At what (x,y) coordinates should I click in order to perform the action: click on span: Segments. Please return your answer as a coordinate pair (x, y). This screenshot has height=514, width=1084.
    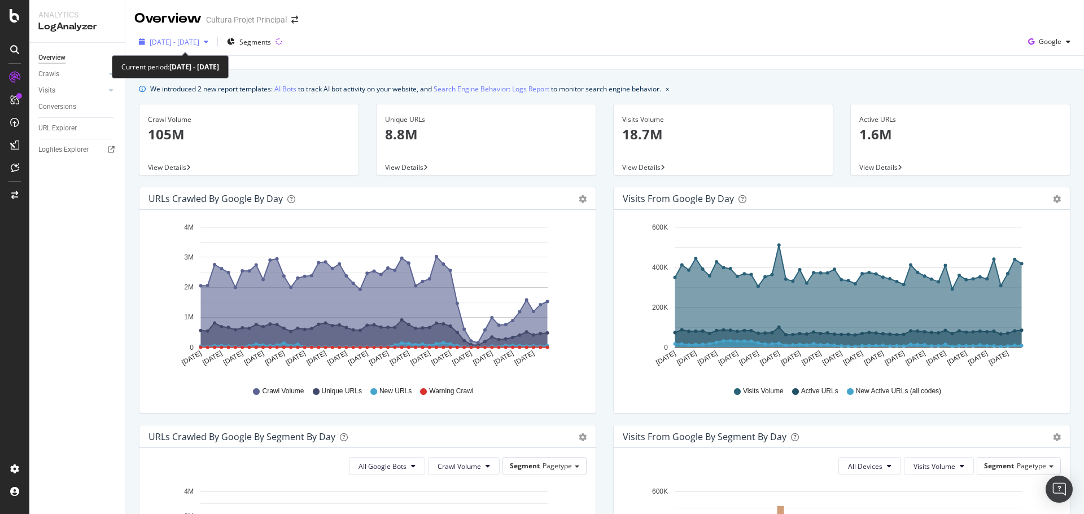
    Looking at the image, I should click on (255, 42).